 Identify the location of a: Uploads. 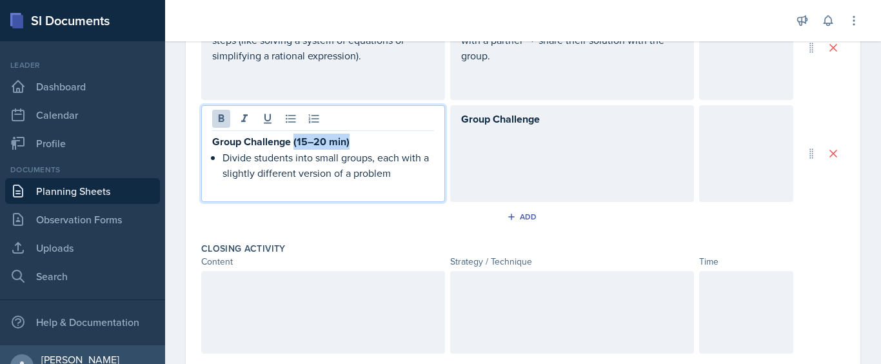
(83, 248).